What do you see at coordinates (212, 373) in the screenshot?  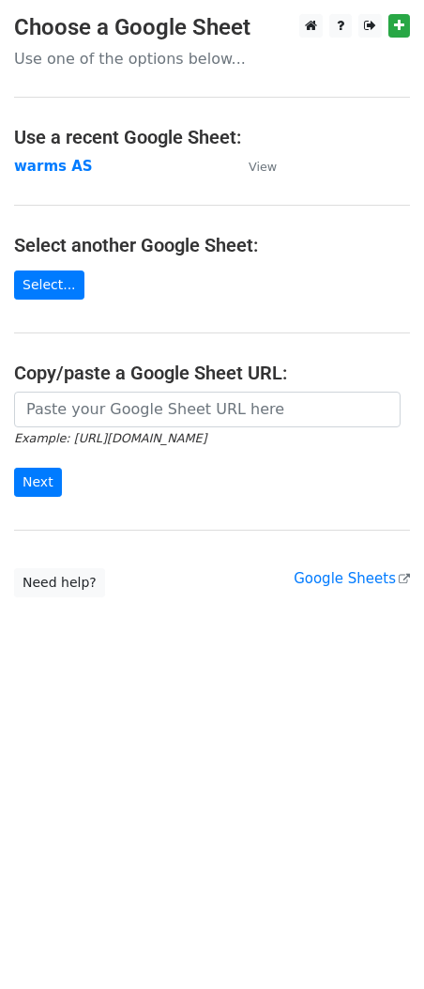 I see `h4: Copy/paste a Google Sheet URL:` at bounding box center [212, 373].